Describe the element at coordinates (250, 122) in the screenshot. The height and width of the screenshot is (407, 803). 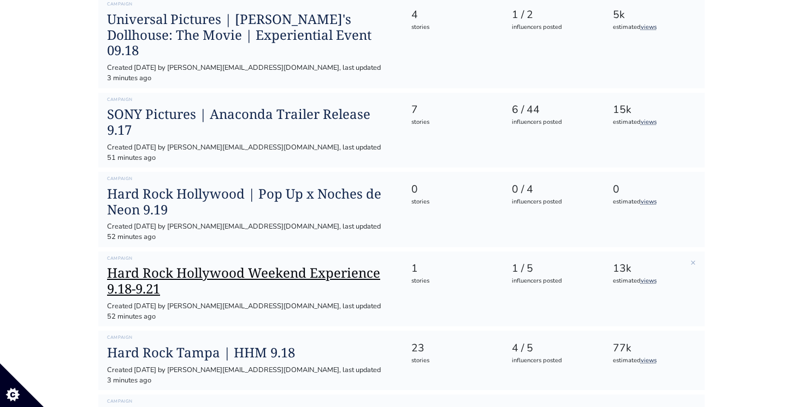
I see `h1: SONY Pictures | Anaconda Trailer Release 9.17` at that location.